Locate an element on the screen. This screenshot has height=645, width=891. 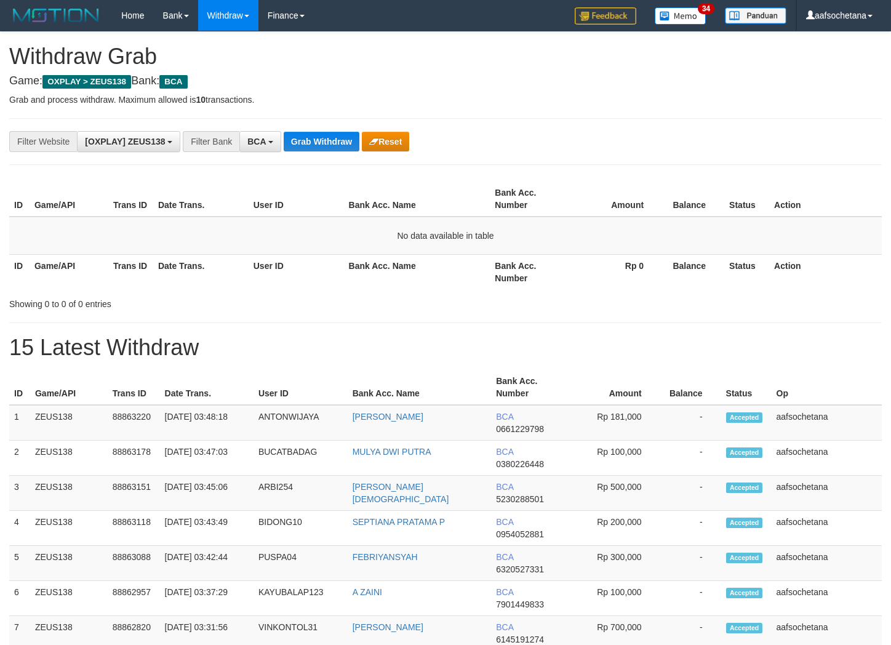
td: Rp 300,000 is located at coordinates (614, 563).